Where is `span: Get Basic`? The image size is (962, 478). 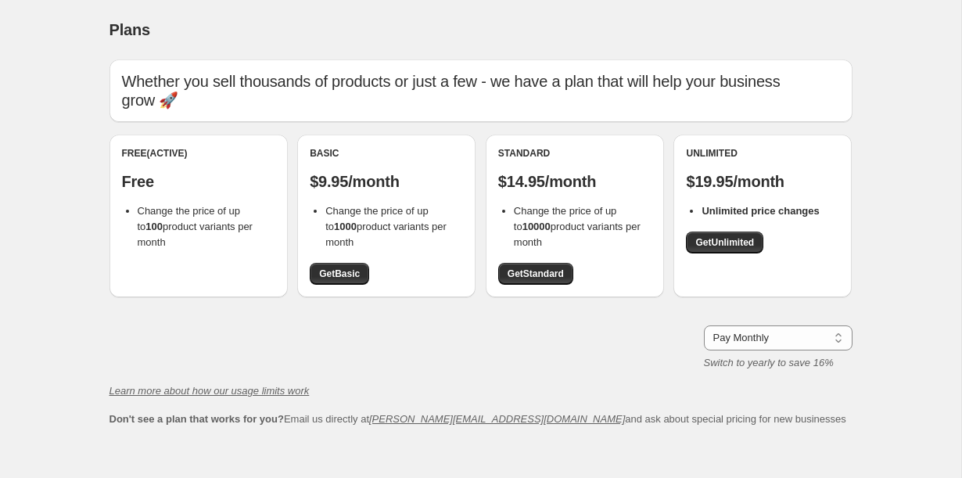 span: Get Basic is located at coordinates (339, 274).